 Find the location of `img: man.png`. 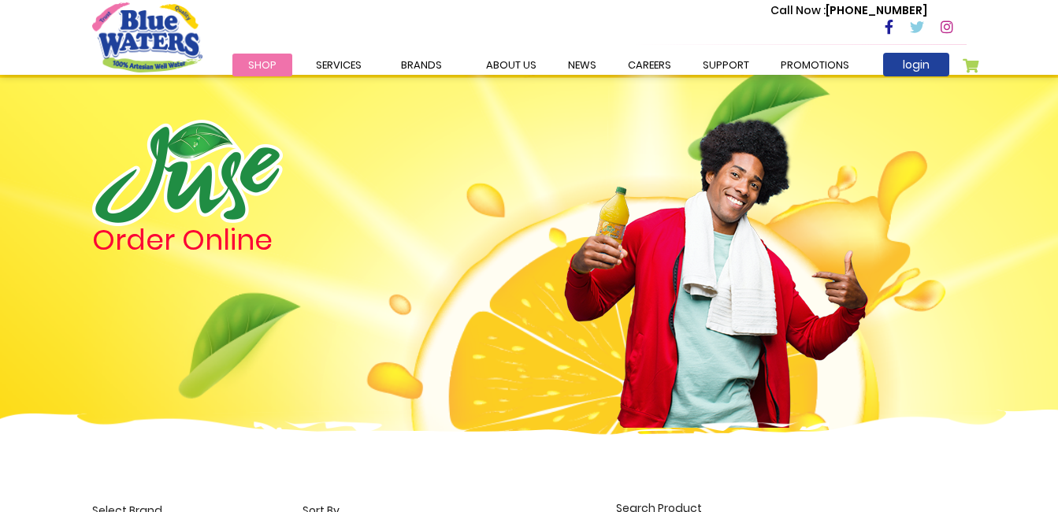

img: man.png is located at coordinates (716, 259).